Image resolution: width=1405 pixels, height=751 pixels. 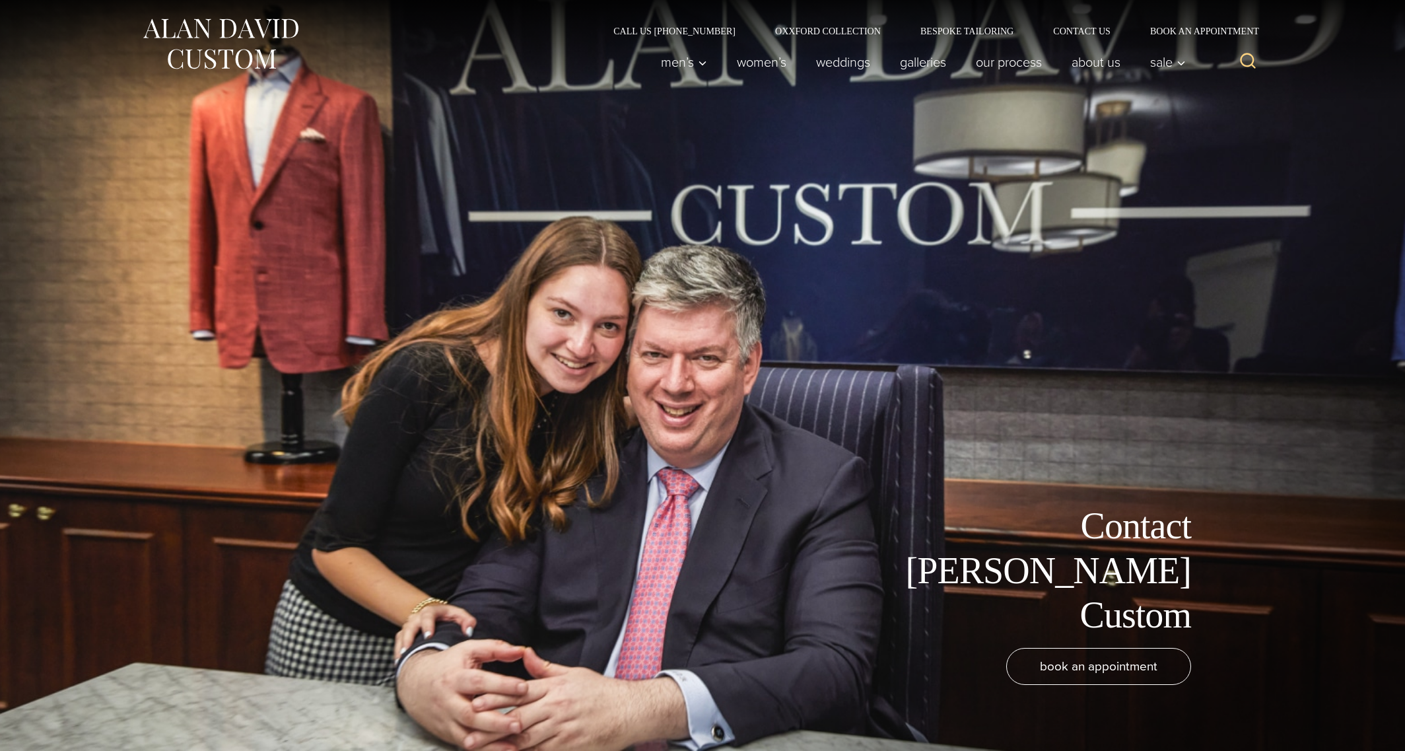 What do you see at coordinates (1009, 62) in the screenshot?
I see `a: Our Process` at bounding box center [1009, 62].